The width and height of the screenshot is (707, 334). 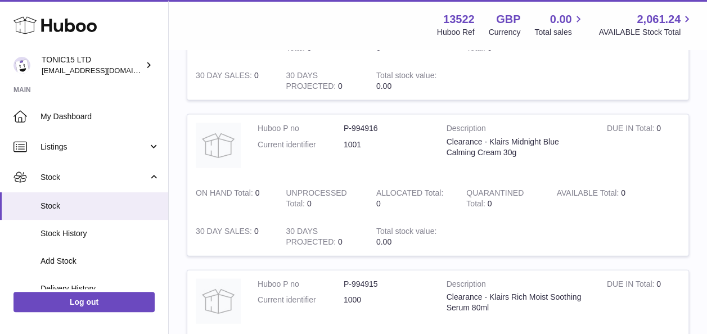 I want to click on span: Stock History, so click(x=100, y=234).